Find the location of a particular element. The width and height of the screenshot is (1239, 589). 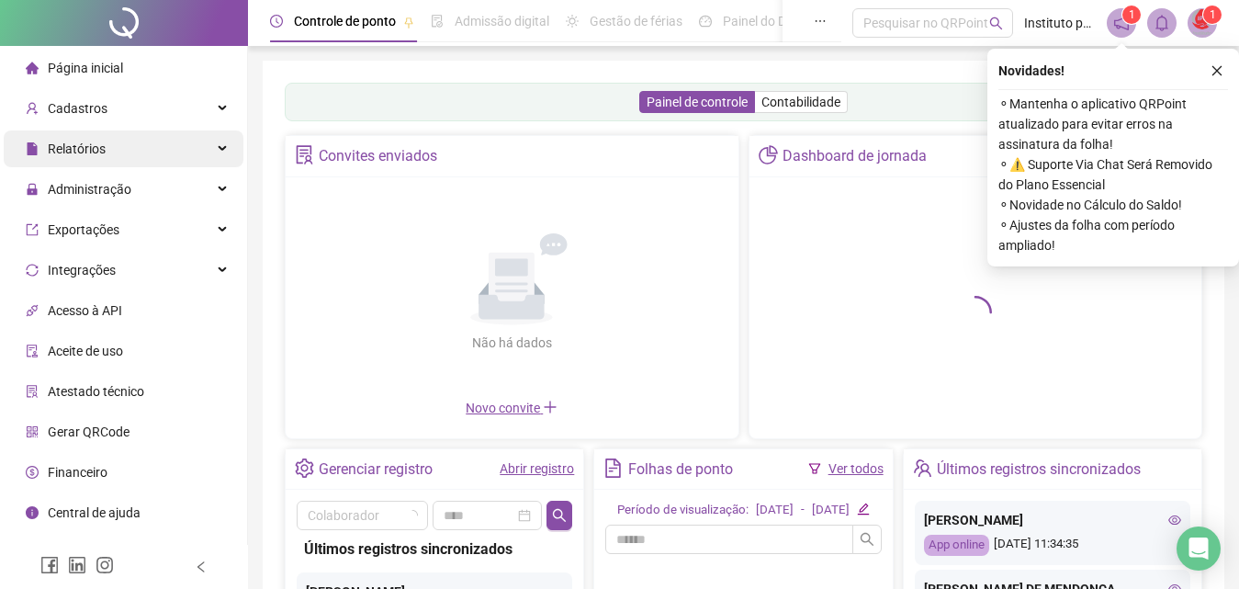

div: Folhas de ponto is located at coordinates (681, 469).